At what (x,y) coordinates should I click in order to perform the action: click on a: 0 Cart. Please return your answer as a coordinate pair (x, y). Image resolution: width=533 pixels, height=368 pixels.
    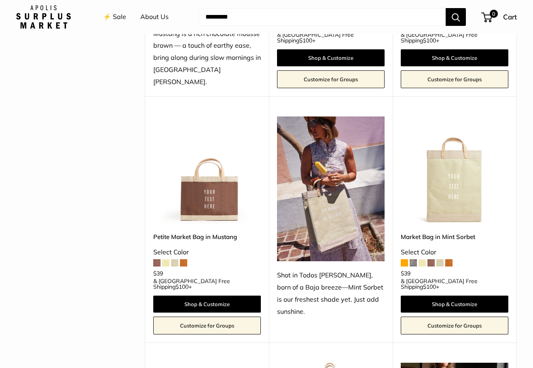
    Looking at the image, I should click on (499, 17).